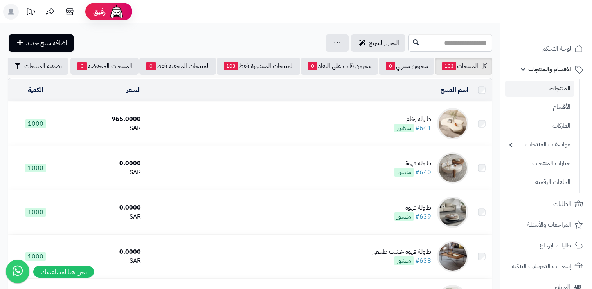 The width and height of the screenshot is (592, 289). I want to click on a: المراجعات والأسئلة, so click(546, 224).